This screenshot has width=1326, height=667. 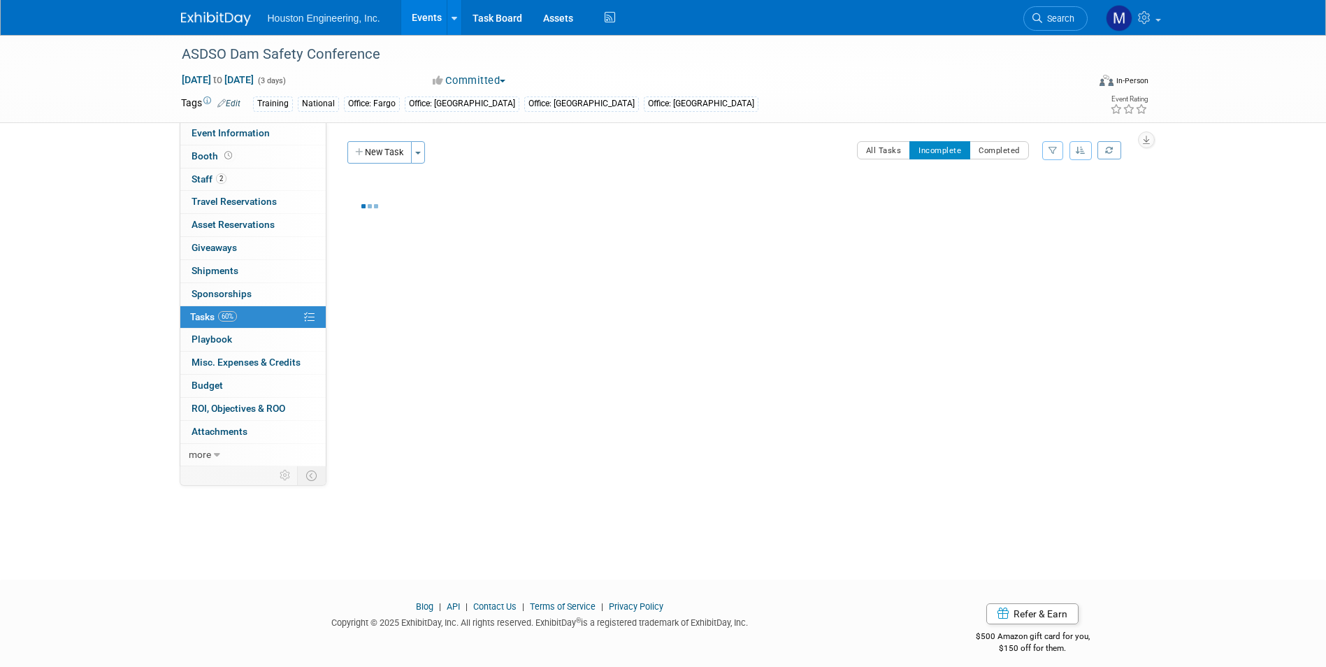 I want to click on div: Office: Fargo, so click(x=372, y=103).